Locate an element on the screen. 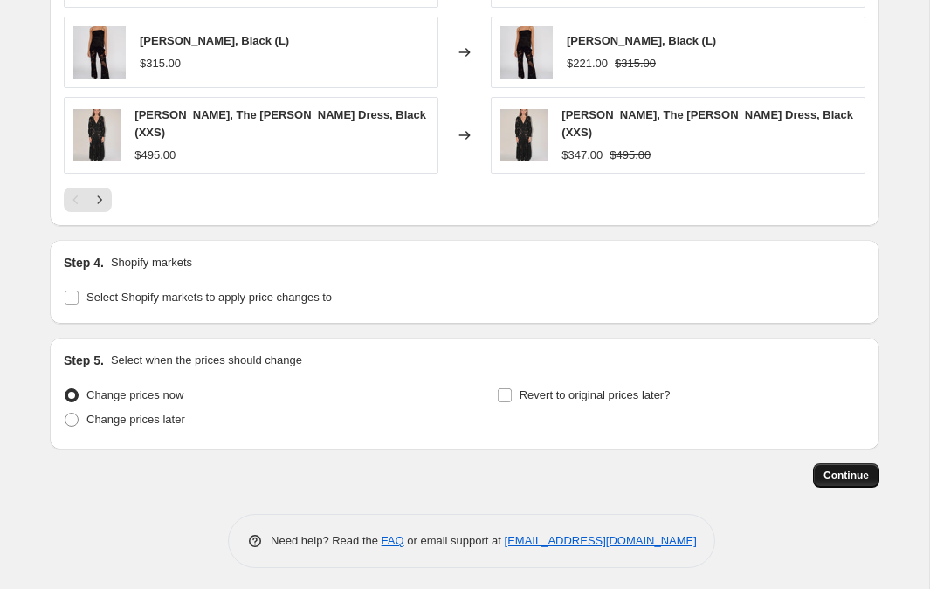  div: $315.00 is located at coordinates (160, 64).